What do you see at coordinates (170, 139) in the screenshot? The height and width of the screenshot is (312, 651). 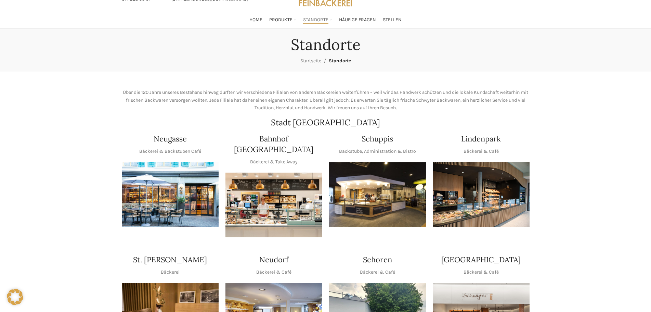 I see `h4: Neugasse` at bounding box center [170, 139].